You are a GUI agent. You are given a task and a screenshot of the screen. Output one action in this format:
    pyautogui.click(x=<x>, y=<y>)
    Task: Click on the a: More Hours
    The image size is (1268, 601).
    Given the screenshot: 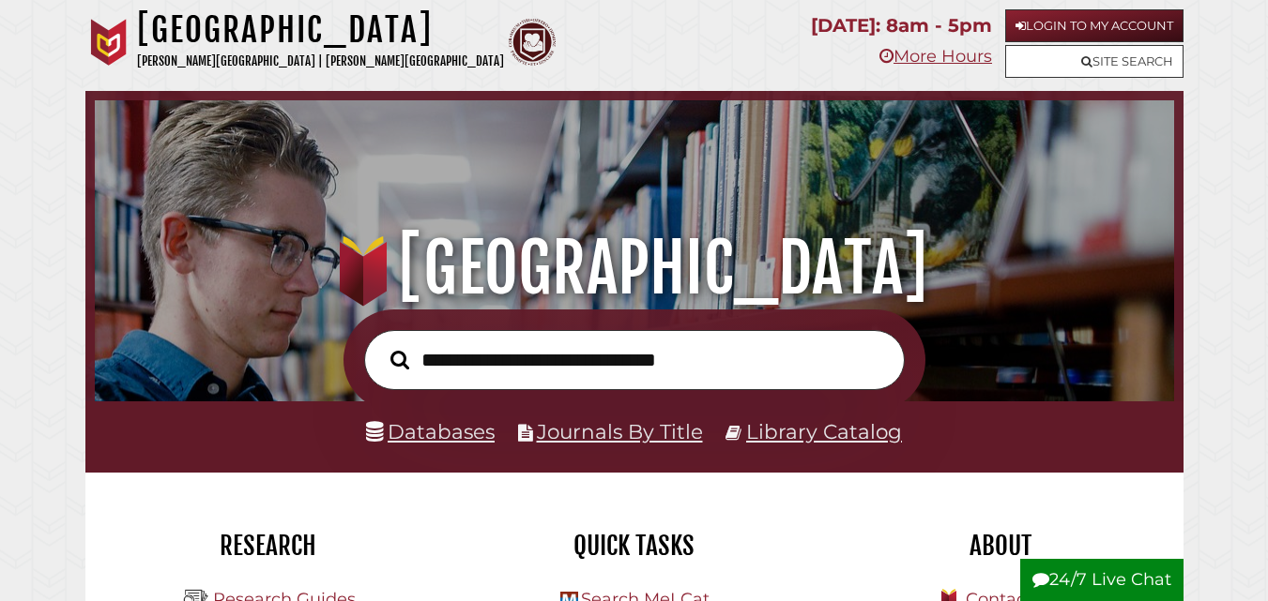 What is the action you would take?
    pyautogui.click(x=936, y=56)
    